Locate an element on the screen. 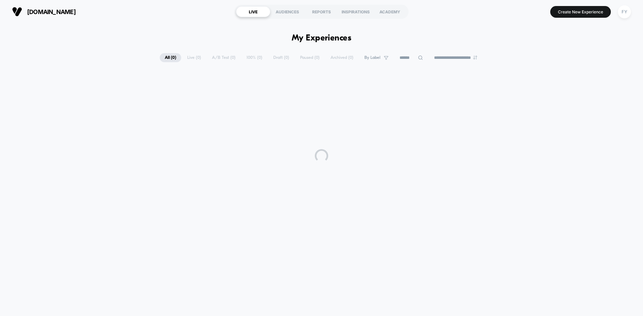 The width and height of the screenshot is (643, 316). div: AUDIENCES is located at coordinates (287, 12).